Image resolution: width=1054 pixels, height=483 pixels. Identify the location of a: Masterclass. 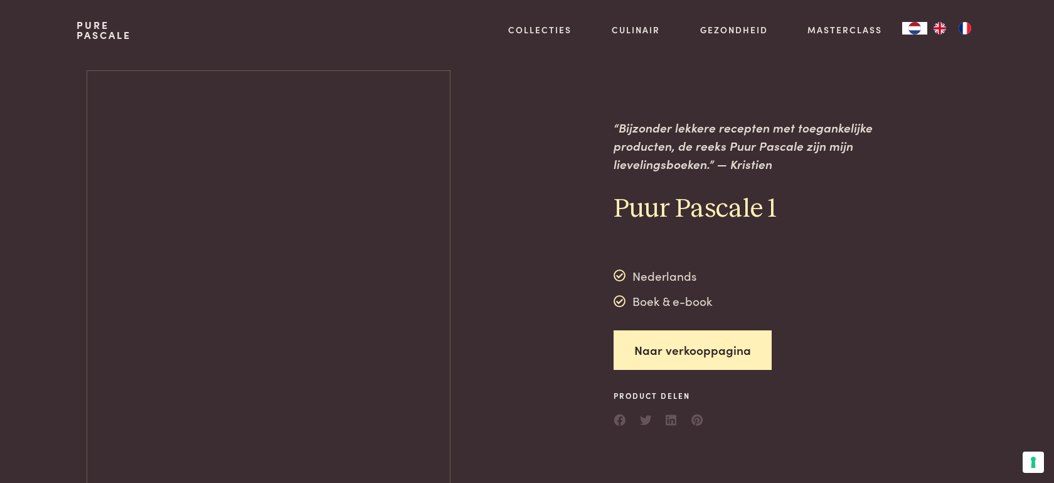
(845, 29).